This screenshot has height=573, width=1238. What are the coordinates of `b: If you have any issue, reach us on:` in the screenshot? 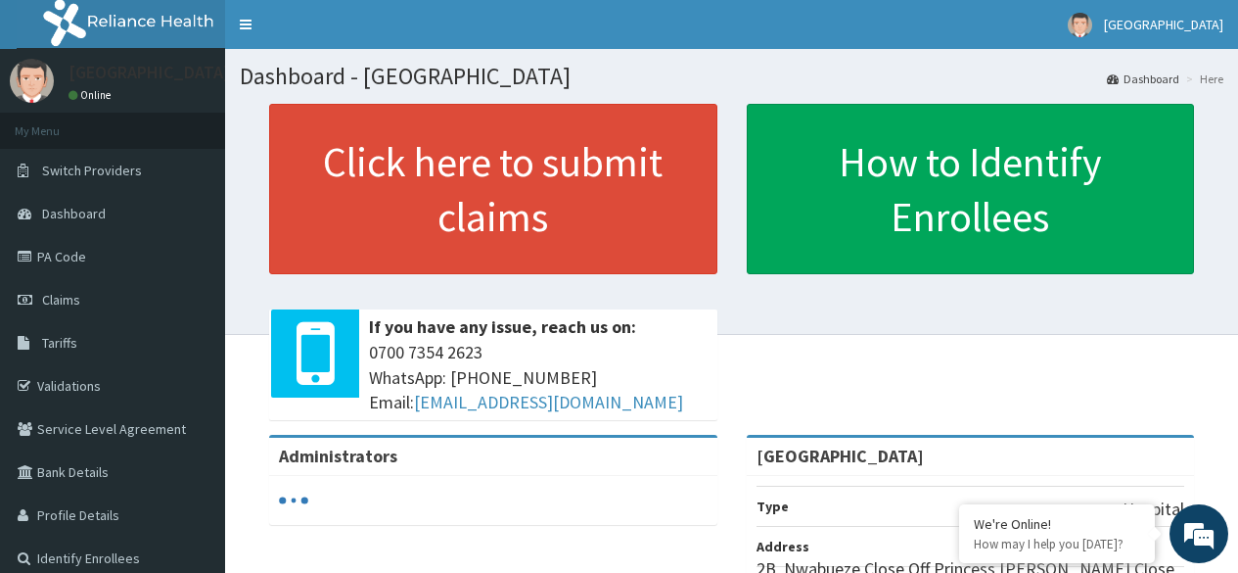 It's located at (502, 326).